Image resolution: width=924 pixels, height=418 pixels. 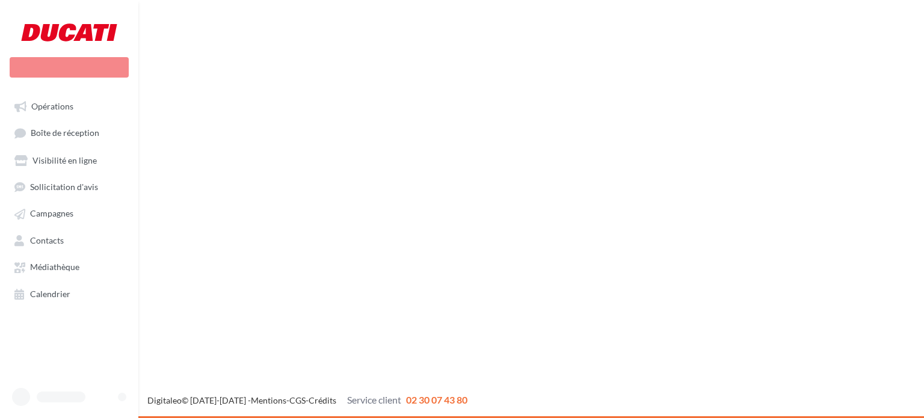 What do you see at coordinates (69, 106) in the screenshot?
I see `a: Opérations` at bounding box center [69, 106].